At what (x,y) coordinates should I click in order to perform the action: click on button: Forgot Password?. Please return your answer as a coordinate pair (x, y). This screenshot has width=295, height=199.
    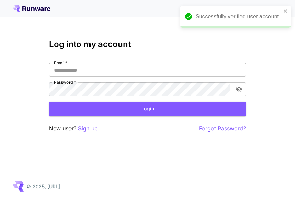
    Looking at the image, I should click on (223, 128).